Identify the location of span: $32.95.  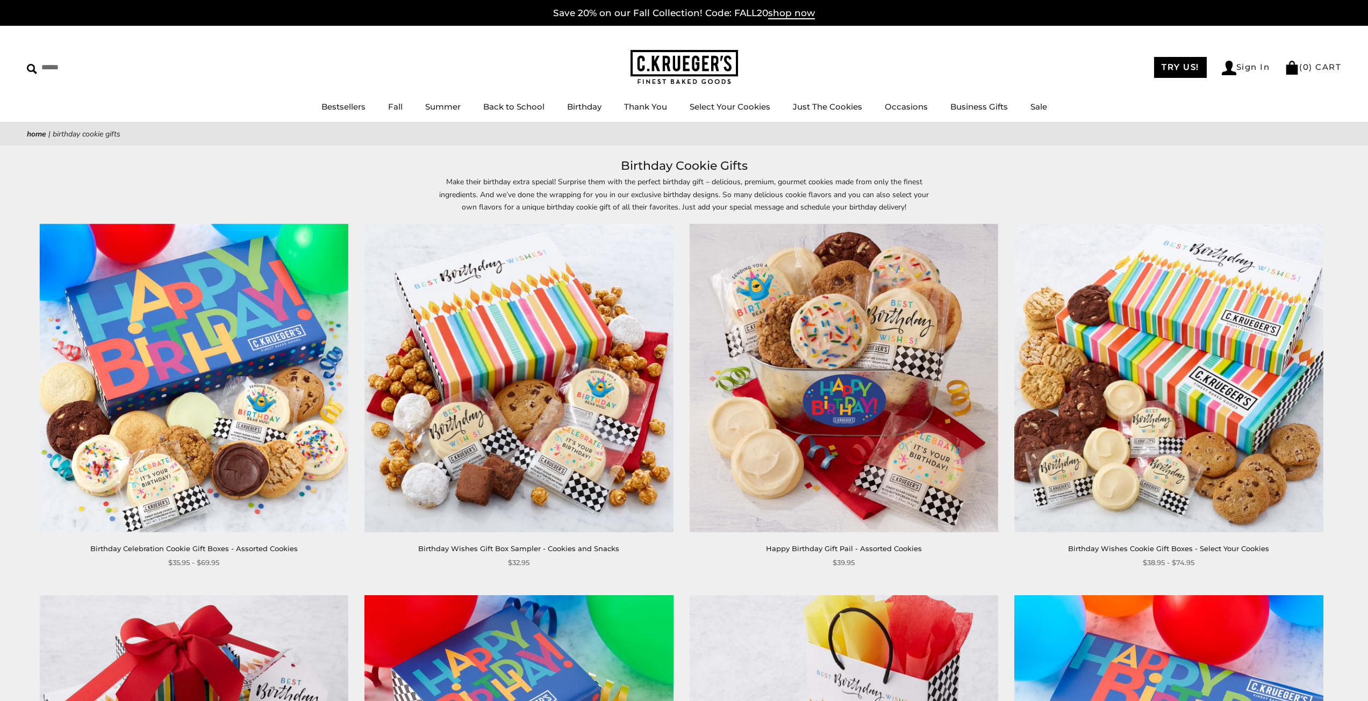
(519, 563).